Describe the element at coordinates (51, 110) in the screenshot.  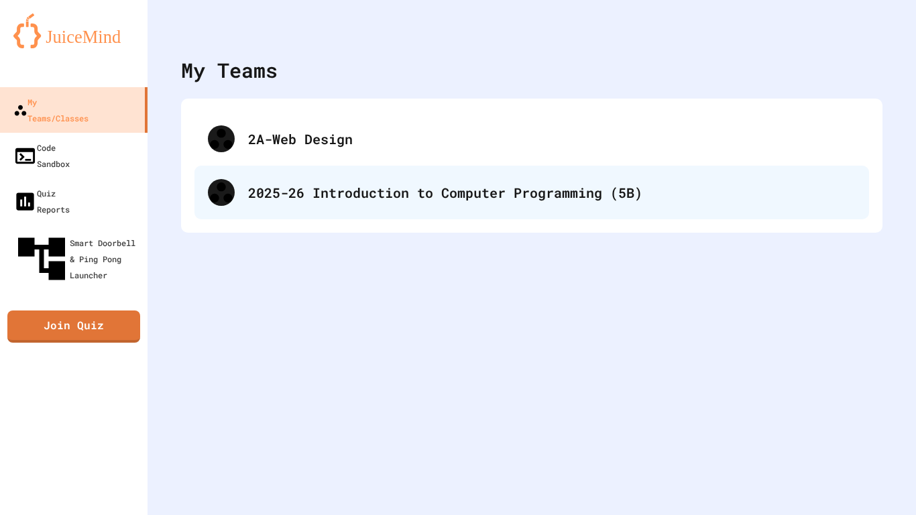
I see `div: My Teams/Classes` at that location.